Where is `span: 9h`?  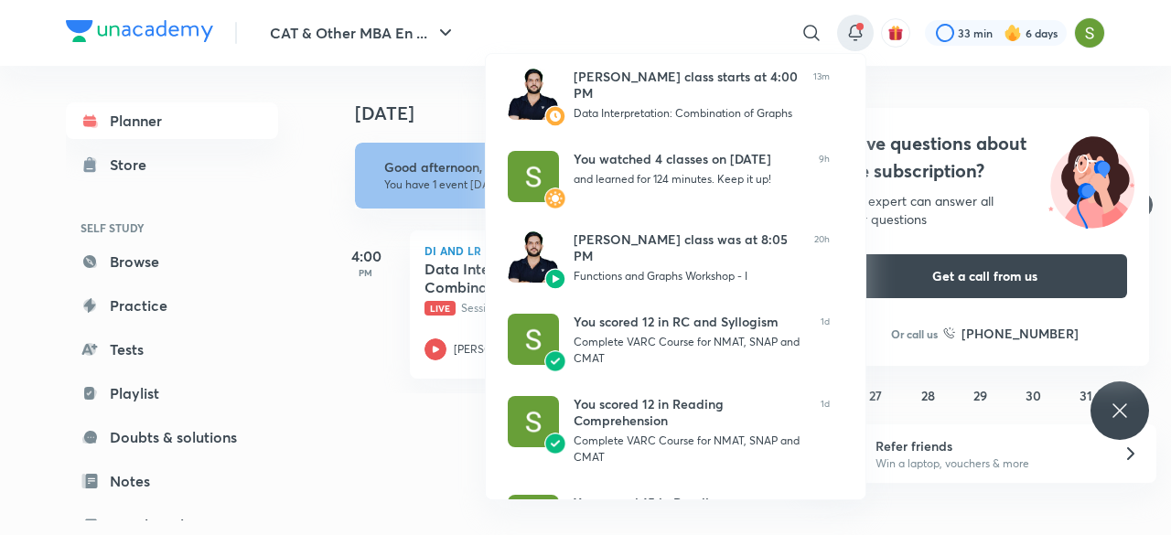
span: 9h is located at coordinates (824, 177).